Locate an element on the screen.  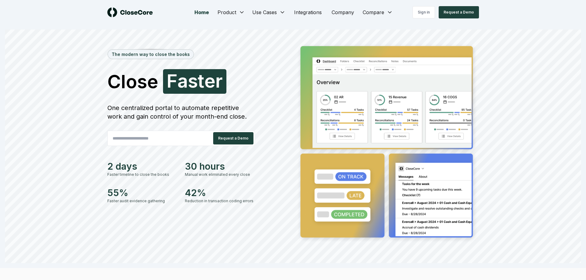
div: 42% is located at coordinates (220, 193).